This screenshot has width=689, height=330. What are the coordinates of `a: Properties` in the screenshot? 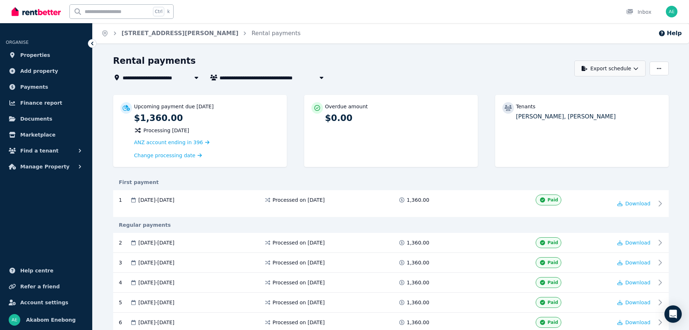 It's located at (46, 55).